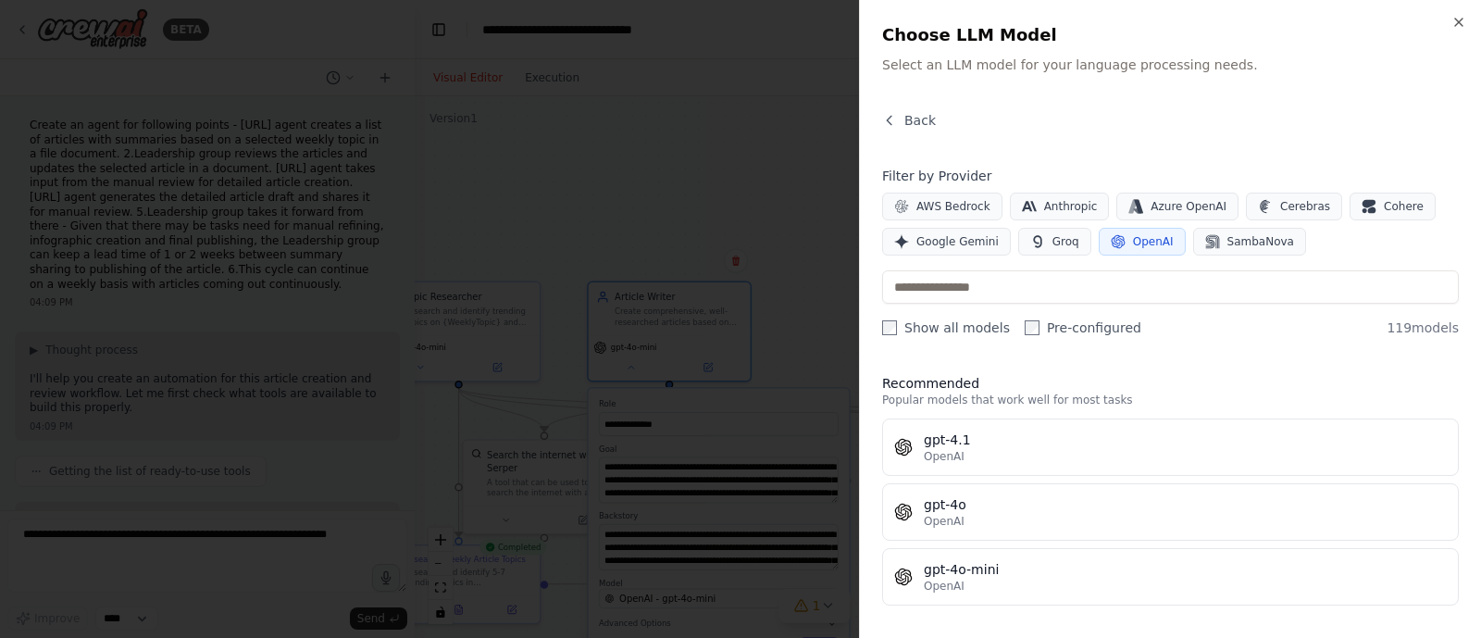 This screenshot has width=1481, height=638. Describe the element at coordinates (1294, 206) in the screenshot. I see `button: Cerebras` at that location.